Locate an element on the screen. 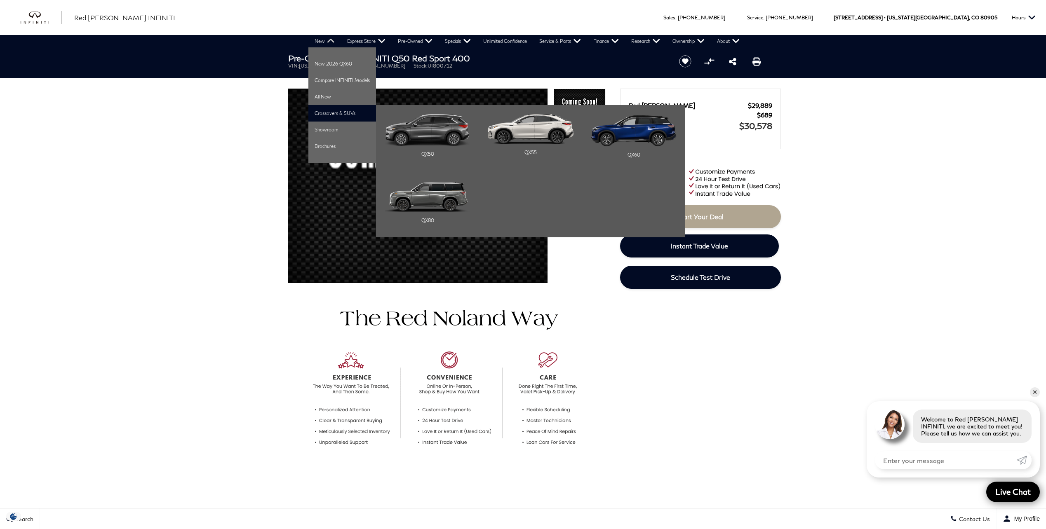 The height and width of the screenshot is (529, 1046). span: VIN: is located at coordinates (293, 66).